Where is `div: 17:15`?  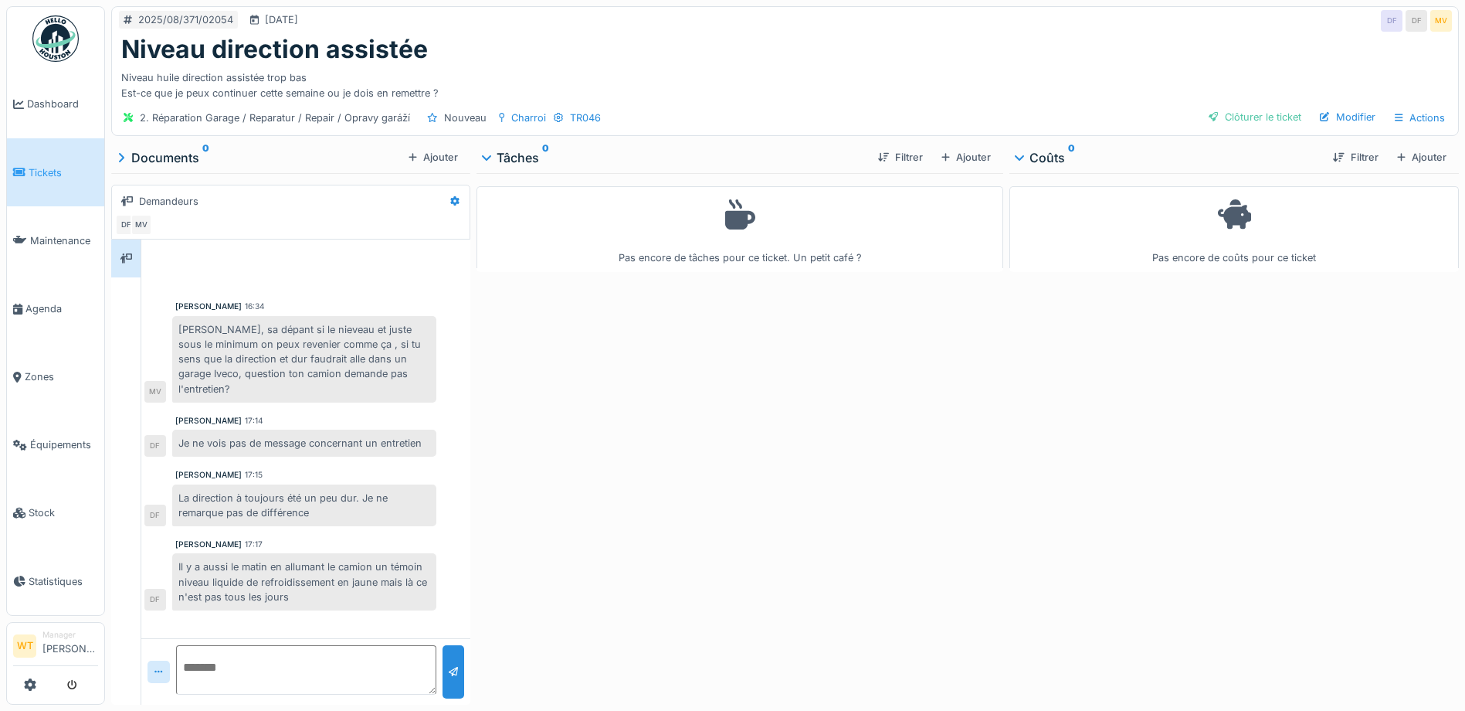
div: 17:15 is located at coordinates (253, 474).